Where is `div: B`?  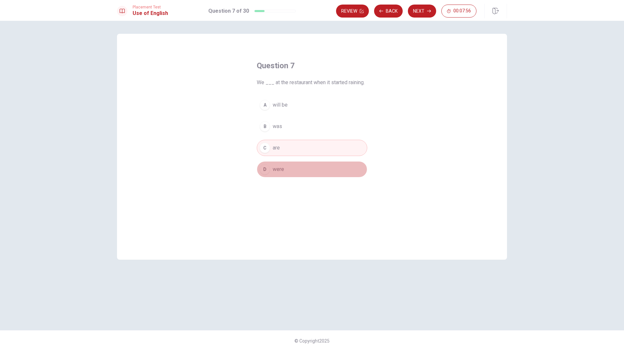
div: B is located at coordinates (265, 126).